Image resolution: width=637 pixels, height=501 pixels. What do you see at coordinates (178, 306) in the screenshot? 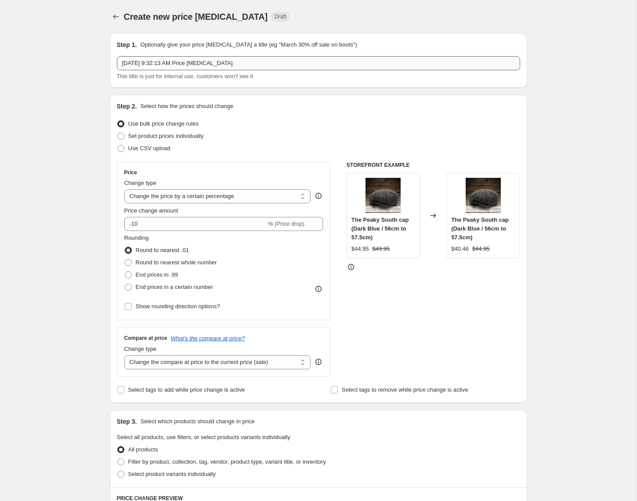
I see `span: Show rounding direction options?` at bounding box center [178, 306].